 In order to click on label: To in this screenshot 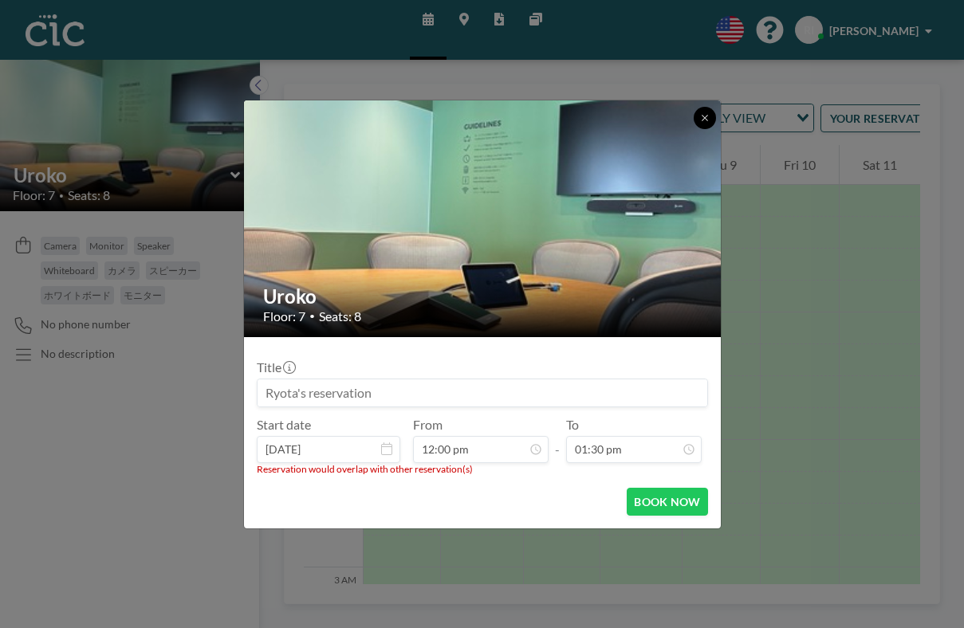, I will do `click(573, 425)`.